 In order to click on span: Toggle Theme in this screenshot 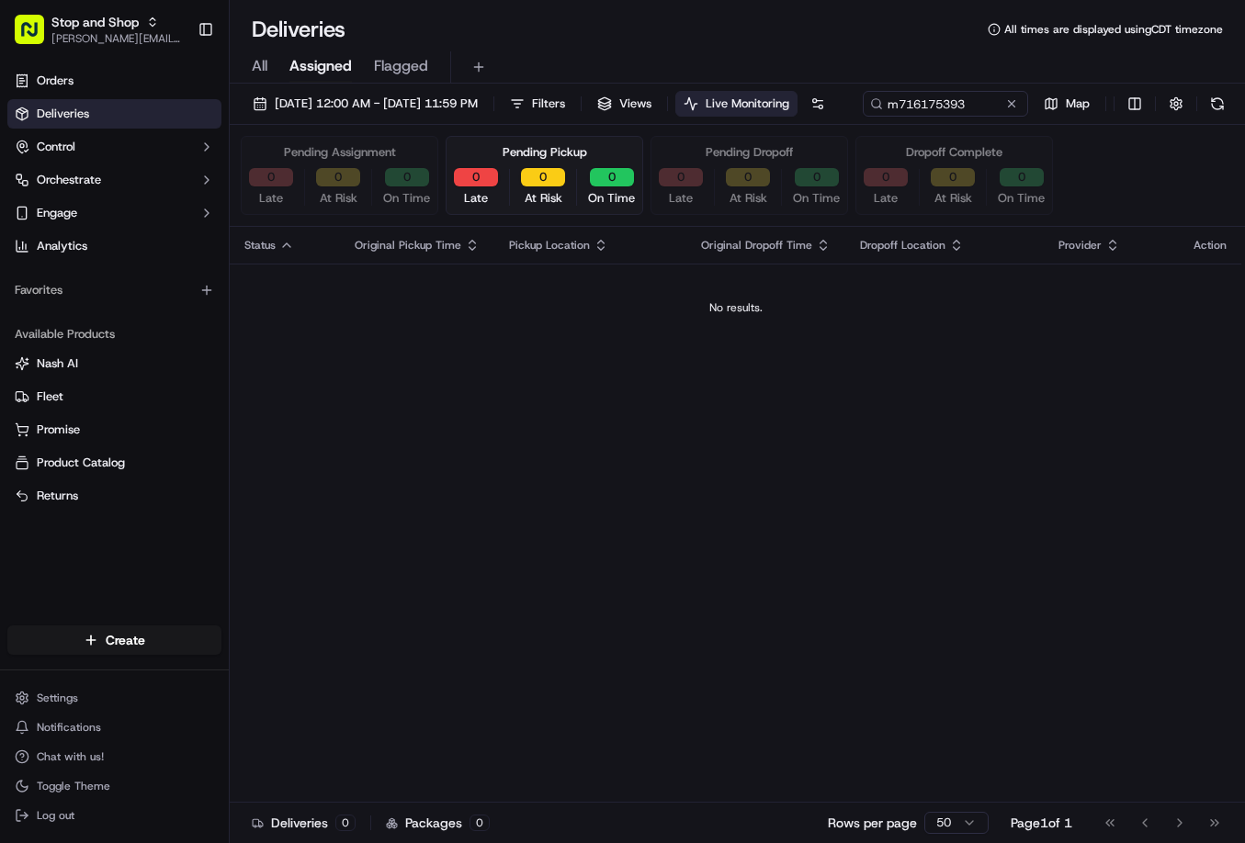, I will do `click(73, 786)`.